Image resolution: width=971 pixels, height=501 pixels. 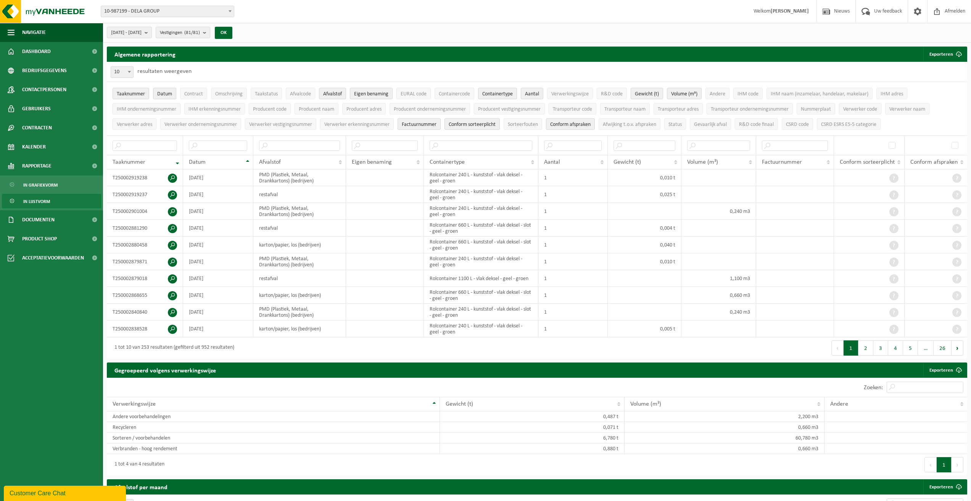 I want to click on td: 0,040 t, so click(x=644, y=245).